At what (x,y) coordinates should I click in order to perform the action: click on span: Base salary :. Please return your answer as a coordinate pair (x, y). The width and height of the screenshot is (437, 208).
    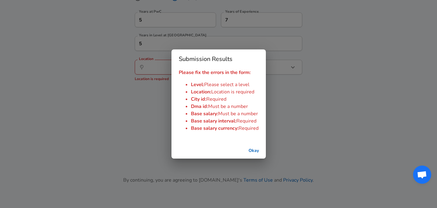
    Looking at the image, I should click on (204, 114).